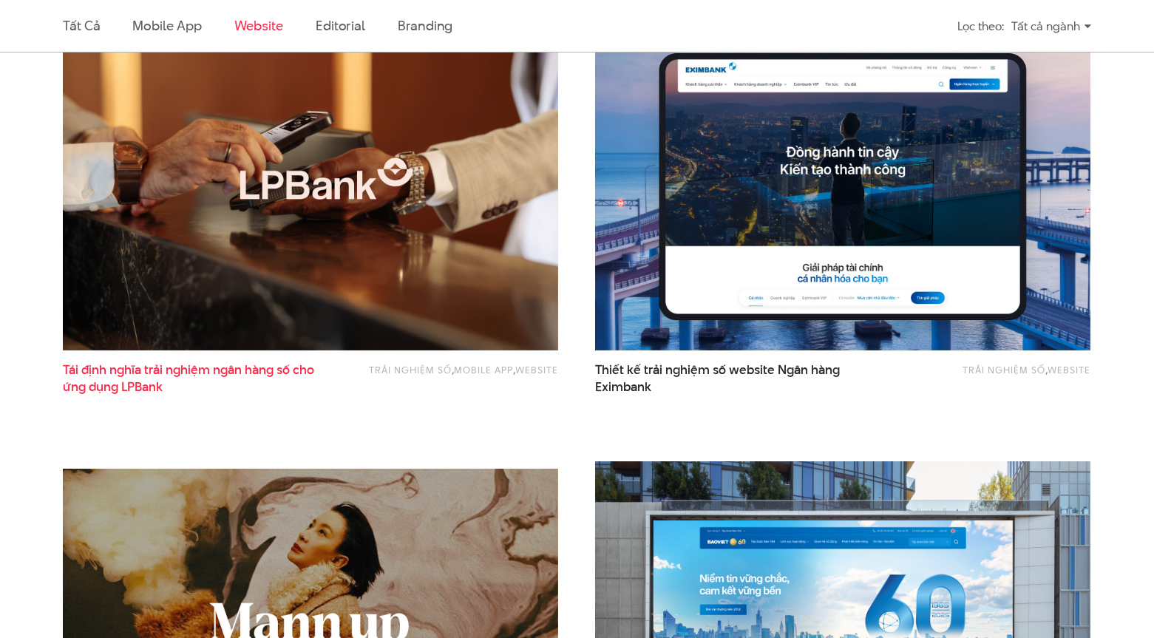 This screenshot has height=638, width=1154. I want to click on span: Eximbank, so click(623, 387).